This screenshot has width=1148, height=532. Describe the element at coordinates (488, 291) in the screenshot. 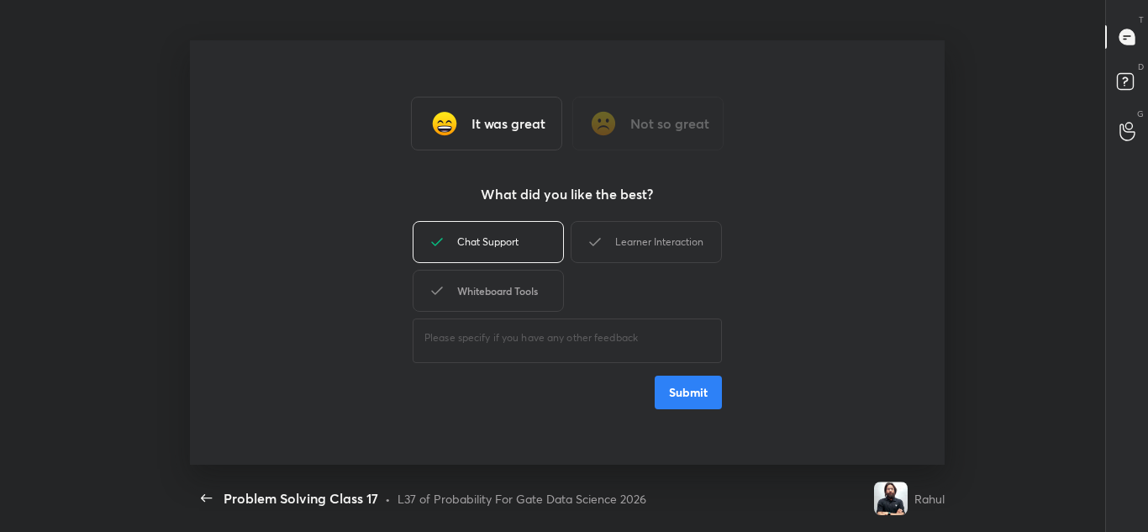

I see `div: Whiteboard Tools` at that location.